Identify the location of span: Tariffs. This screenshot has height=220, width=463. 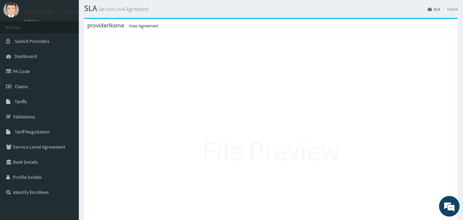
(21, 102).